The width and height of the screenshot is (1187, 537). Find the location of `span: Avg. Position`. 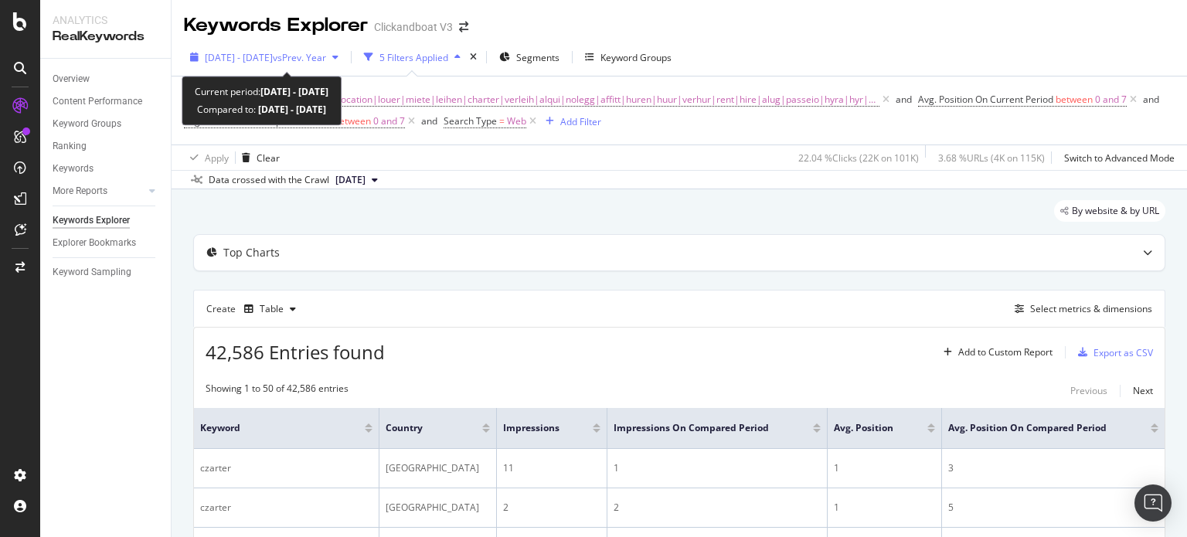

span: Avg. Position is located at coordinates (869, 428).